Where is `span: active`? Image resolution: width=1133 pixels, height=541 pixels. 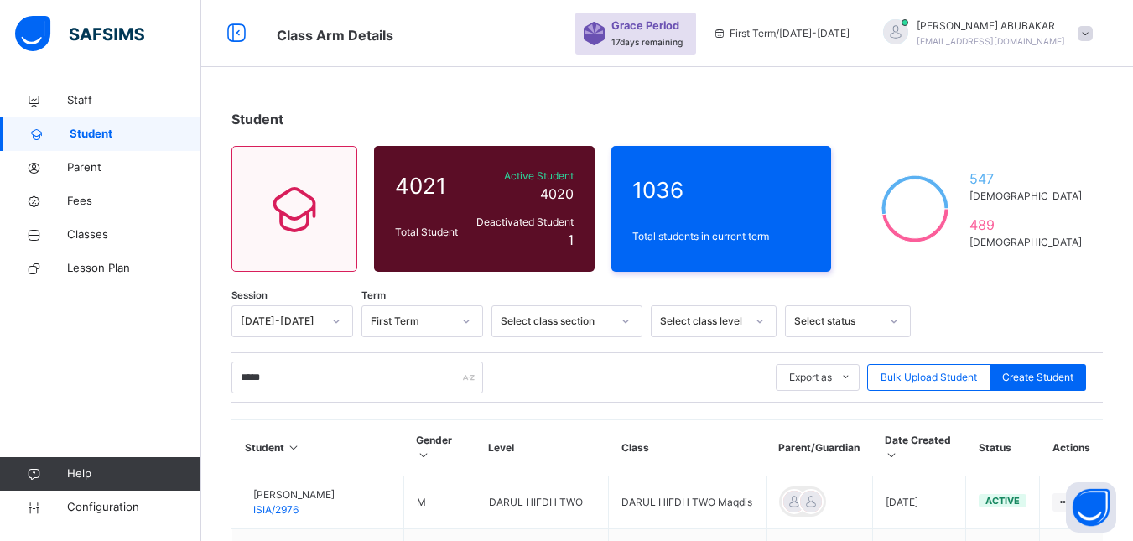 span: active is located at coordinates (1002, 501).